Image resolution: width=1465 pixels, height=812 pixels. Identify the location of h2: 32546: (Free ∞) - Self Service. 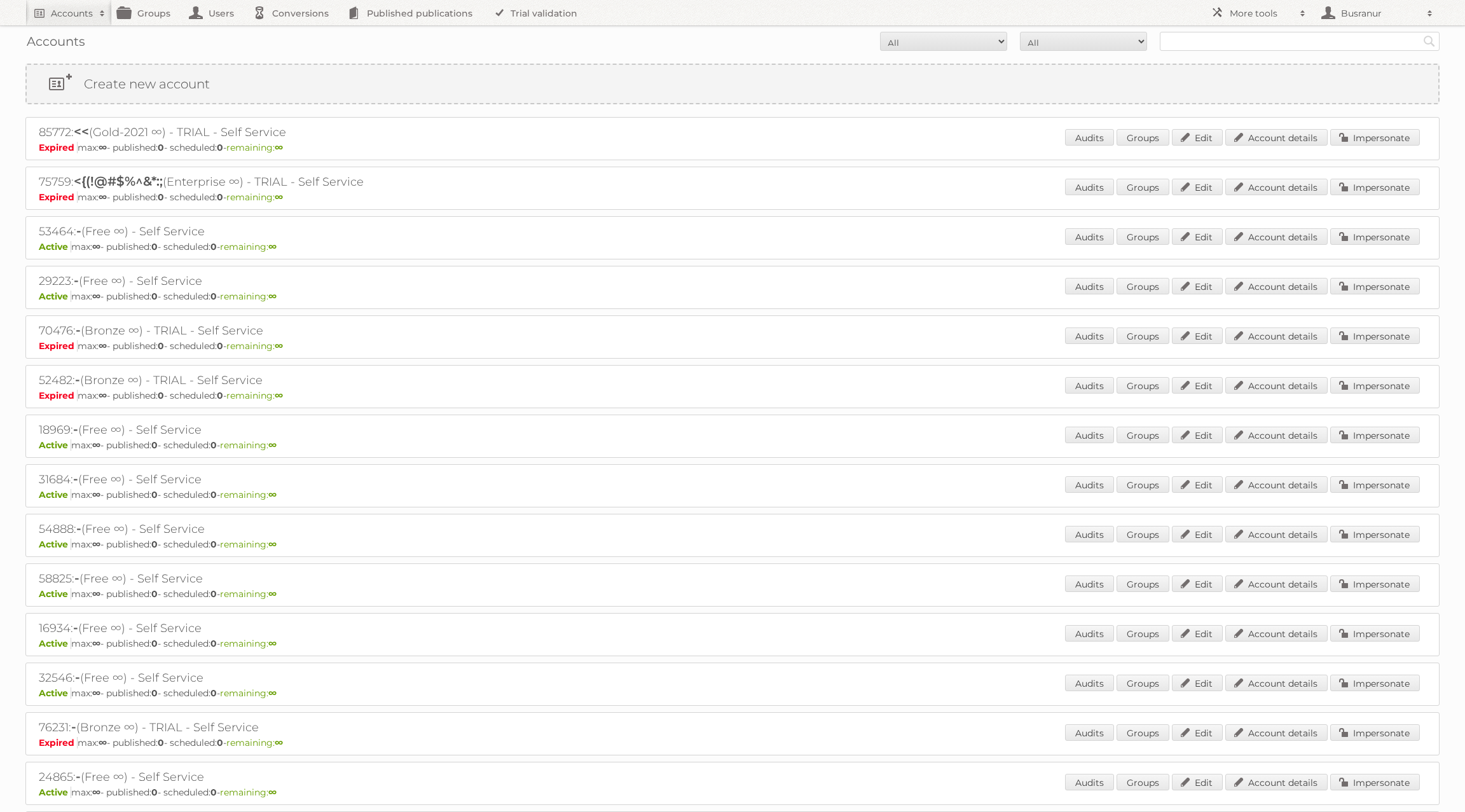
(261, 677).